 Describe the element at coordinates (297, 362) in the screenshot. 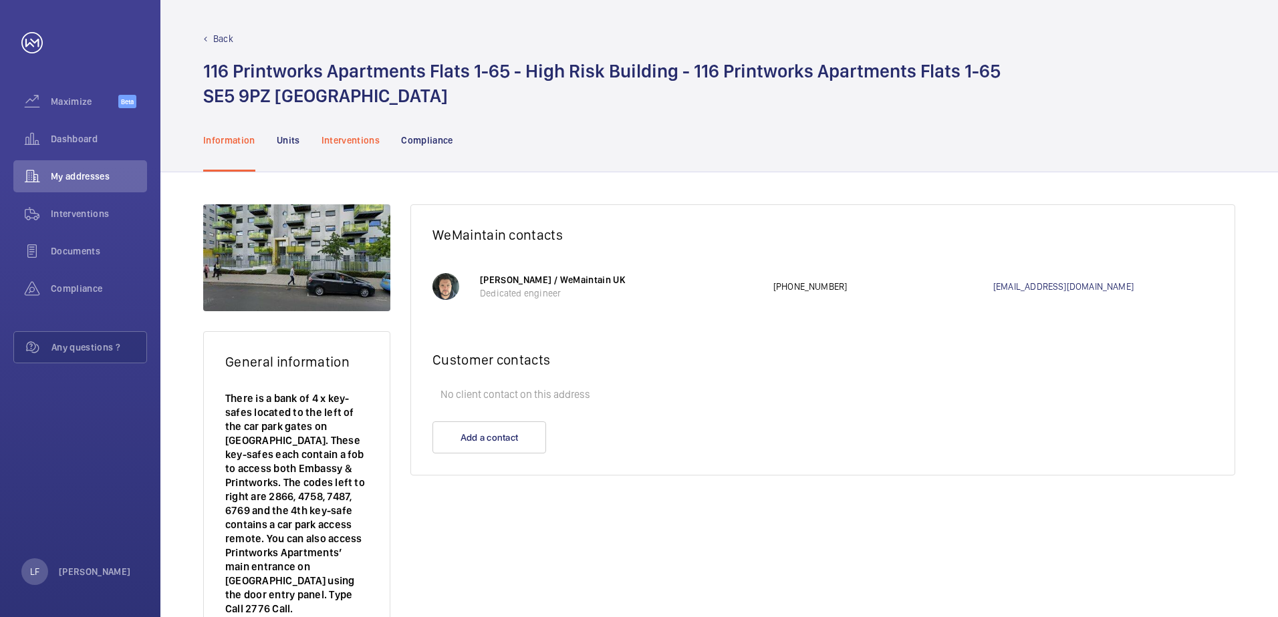

I see `h2: General information` at that location.